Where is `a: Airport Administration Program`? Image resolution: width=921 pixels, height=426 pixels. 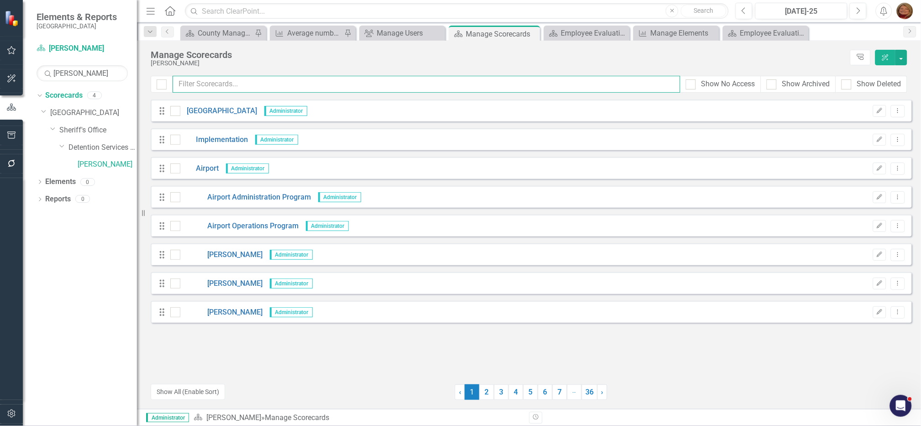 a: Airport Administration Program is located at coordinates (246, 197).